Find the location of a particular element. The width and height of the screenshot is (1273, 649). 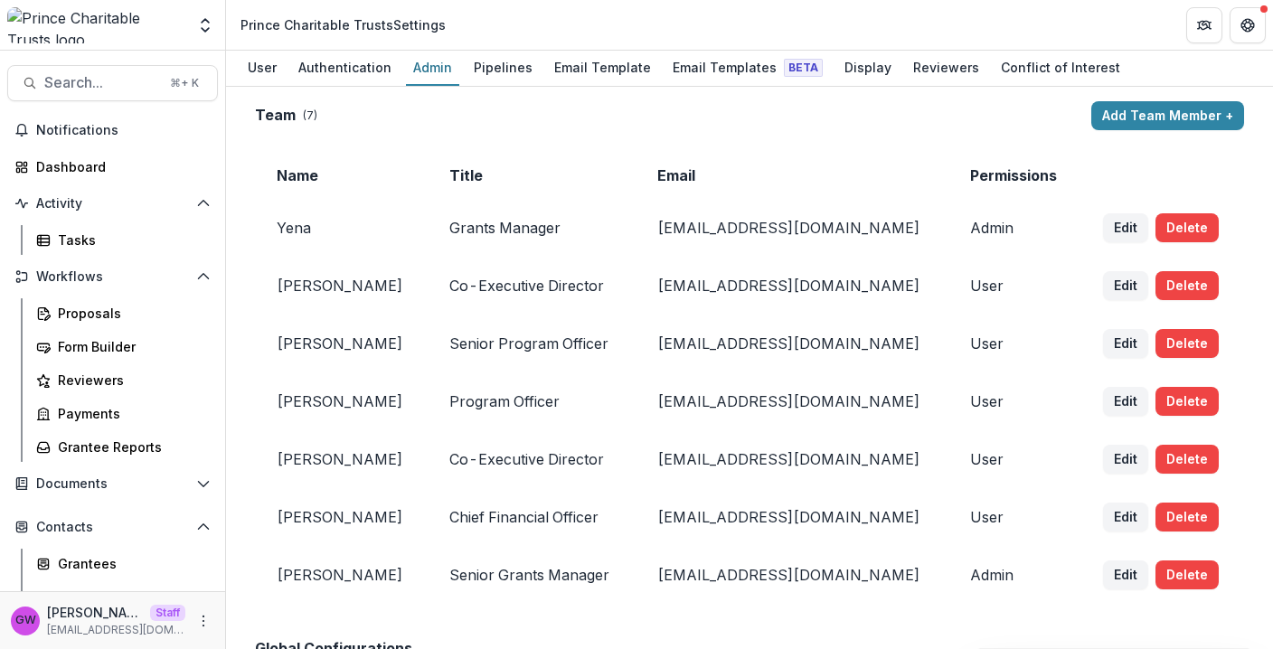

td: Senior Program Officer is located at coordinates (532, 344).